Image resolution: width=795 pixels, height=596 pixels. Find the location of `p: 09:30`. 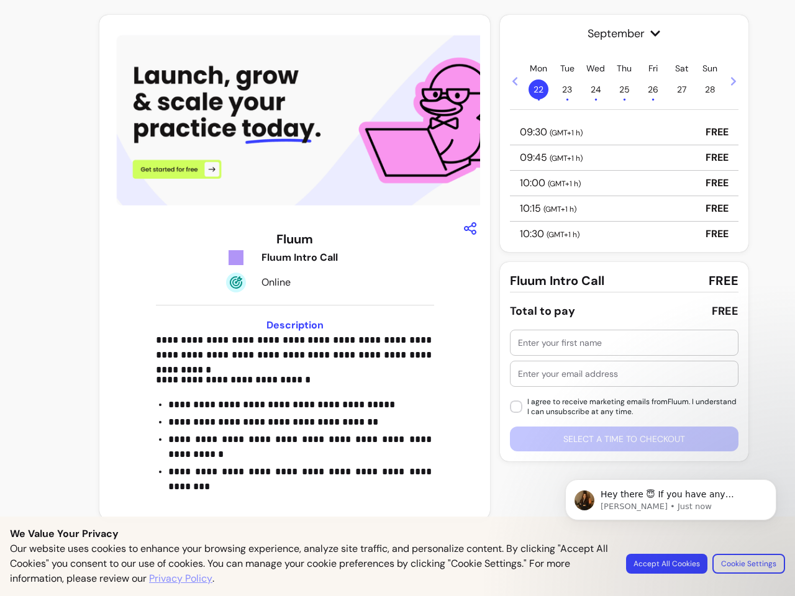

p: 09:30 is located at coordinates (551, 132).